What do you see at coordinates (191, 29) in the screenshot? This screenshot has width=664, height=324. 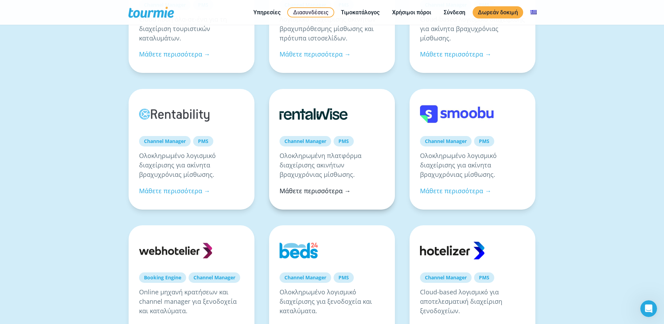 I see `p: Cloud λύση όλα-σε-ένα για τη διαχείριση τουριστικών καταλυμάτων.` at bounding box center [191, 29].